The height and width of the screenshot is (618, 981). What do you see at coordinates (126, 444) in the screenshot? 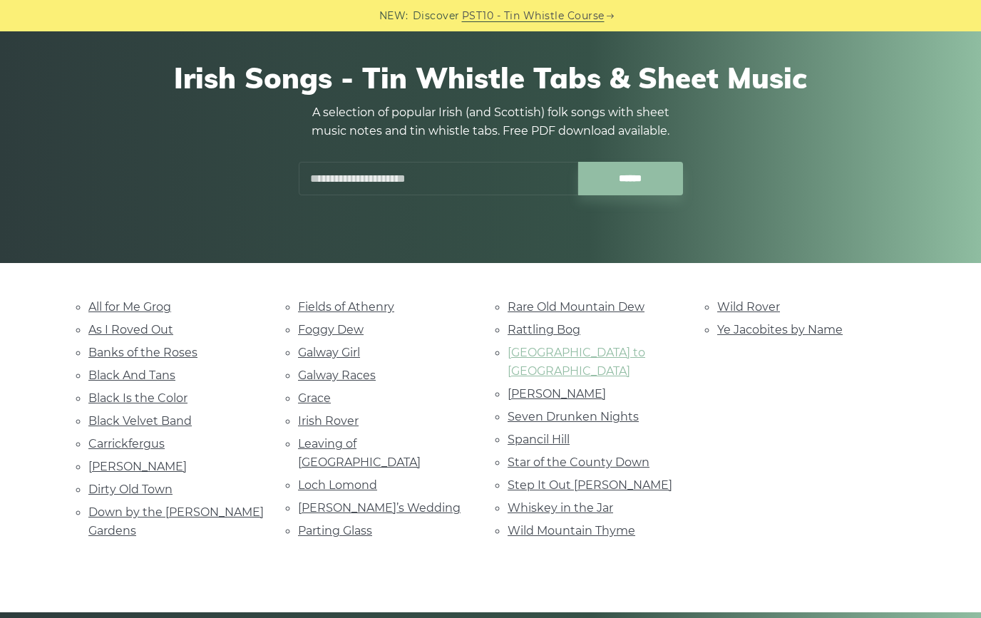
I see `a: Carrickfergus` at bounding box center [126, 444].